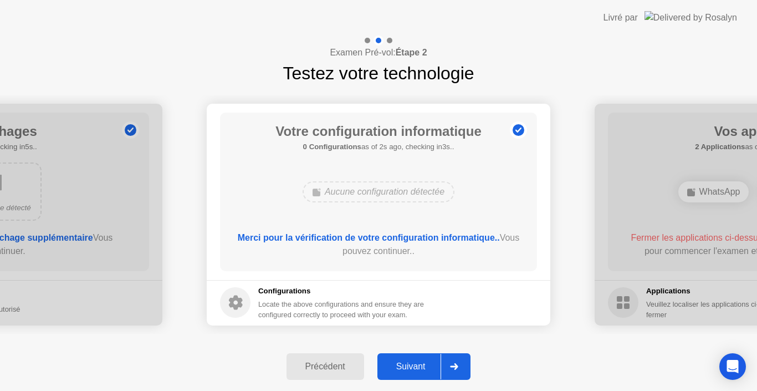 The height and width of the screenshot is (391, 757). I want to click on button: Suivant, so click(424, 366).